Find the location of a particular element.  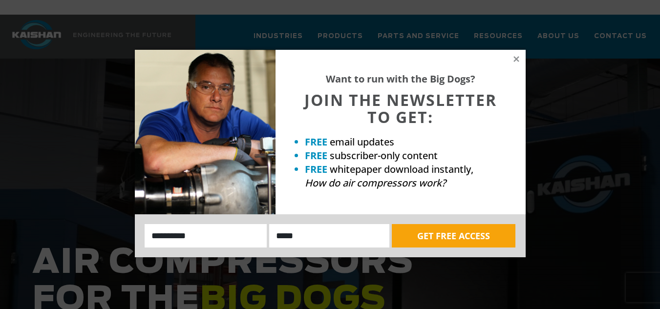

input: Name: is located at coordinates (206, 236).